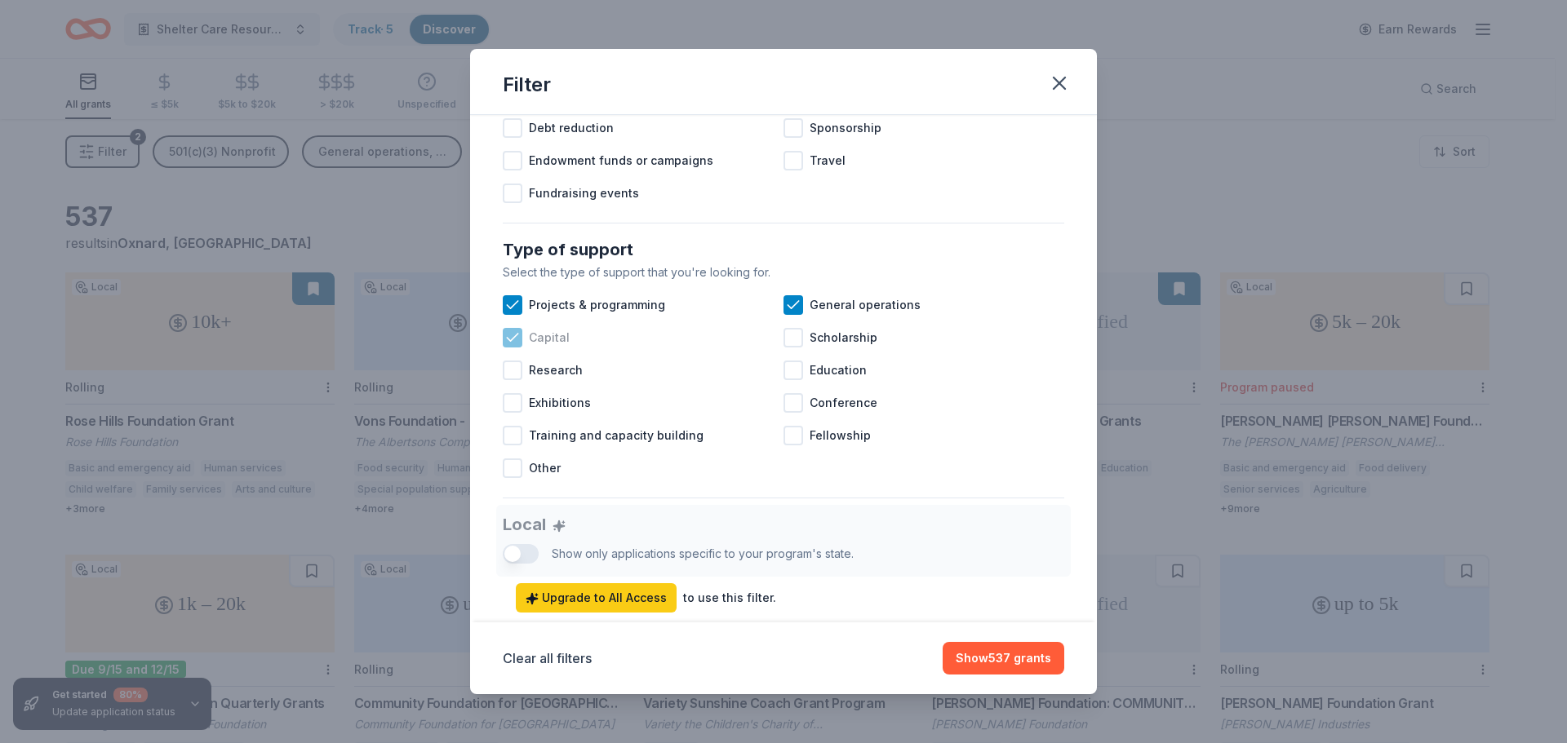  I want to click on span: Upgrade to All Access, so click(596, 598).